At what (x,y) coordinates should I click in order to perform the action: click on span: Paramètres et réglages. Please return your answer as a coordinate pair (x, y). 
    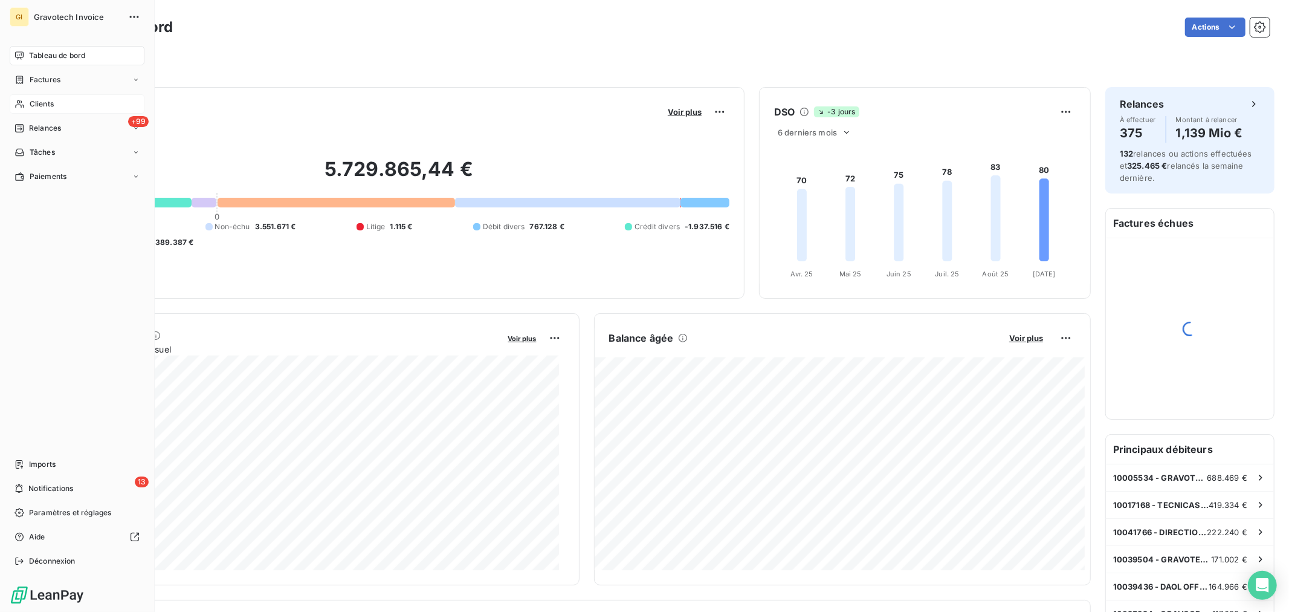
    Looking at the image, I should click on (70, 513).